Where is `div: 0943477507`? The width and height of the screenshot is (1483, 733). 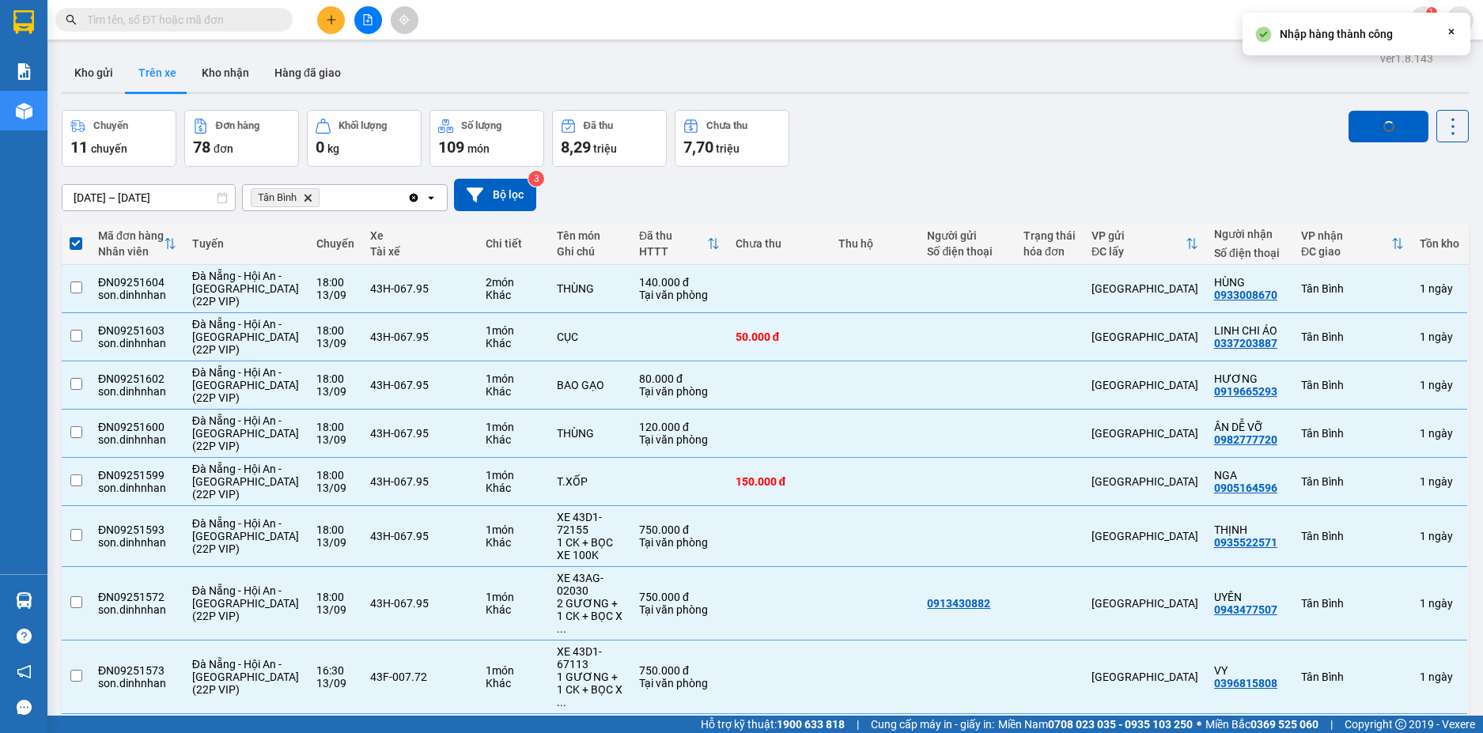
div: 0943477507 is located at coordinates (1246, 610).